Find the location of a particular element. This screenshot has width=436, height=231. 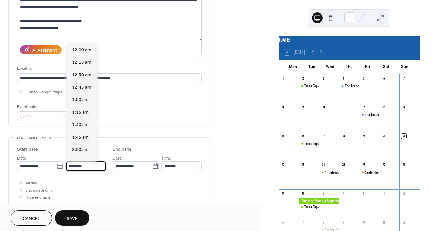

div: 30 is located at coordinates (303, 193).